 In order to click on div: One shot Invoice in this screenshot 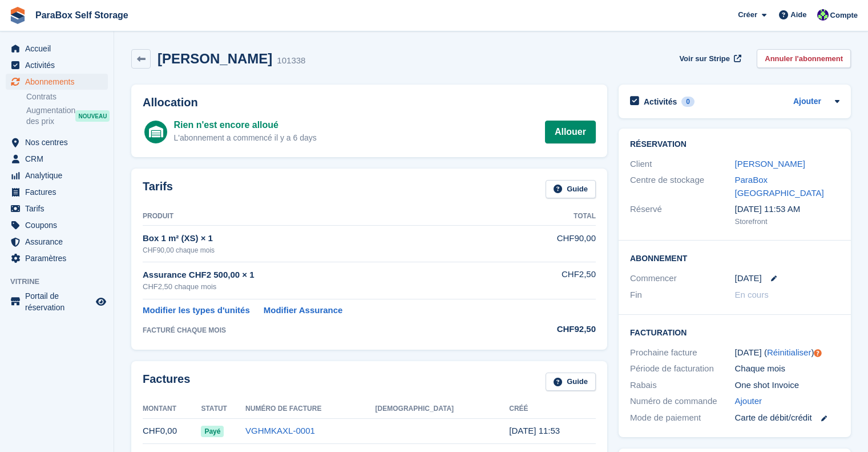, I will do `click(788, 385)`.